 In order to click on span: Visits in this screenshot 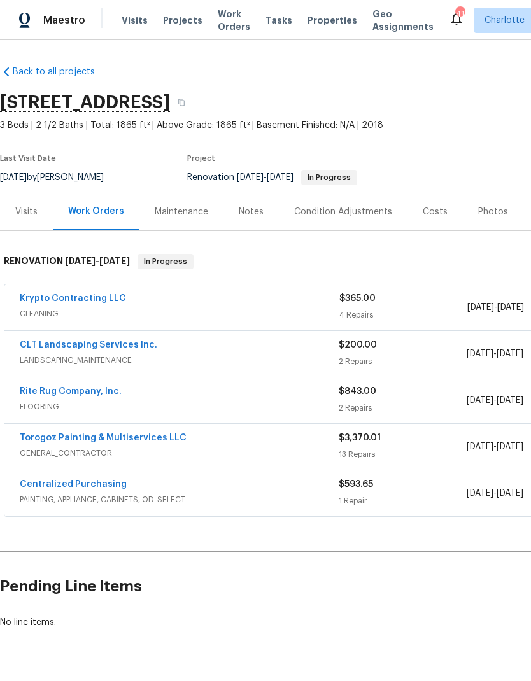, I will do `click(134, 20)`.